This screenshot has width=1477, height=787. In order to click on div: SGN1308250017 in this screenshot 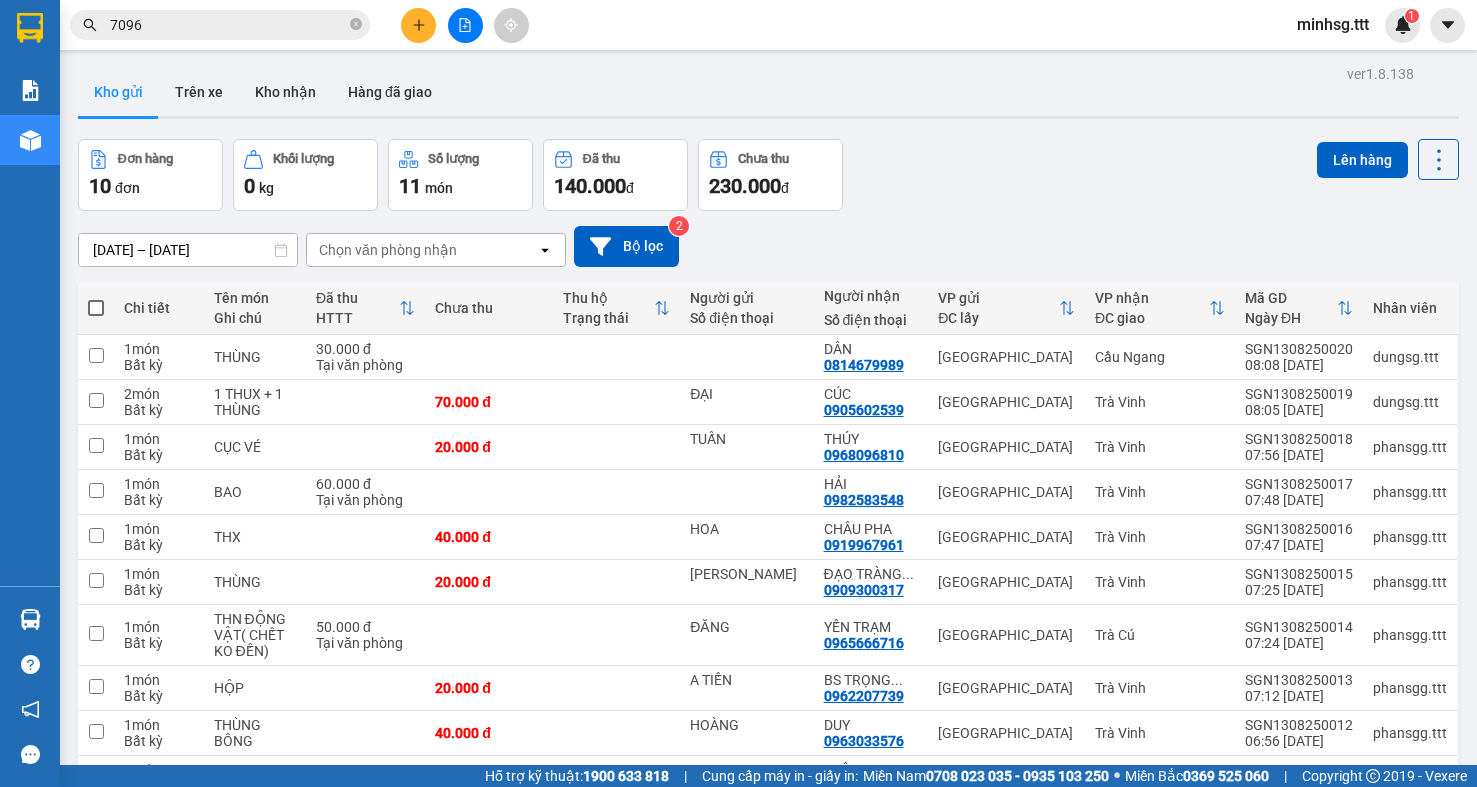, I will do `click(1299, 484)`.